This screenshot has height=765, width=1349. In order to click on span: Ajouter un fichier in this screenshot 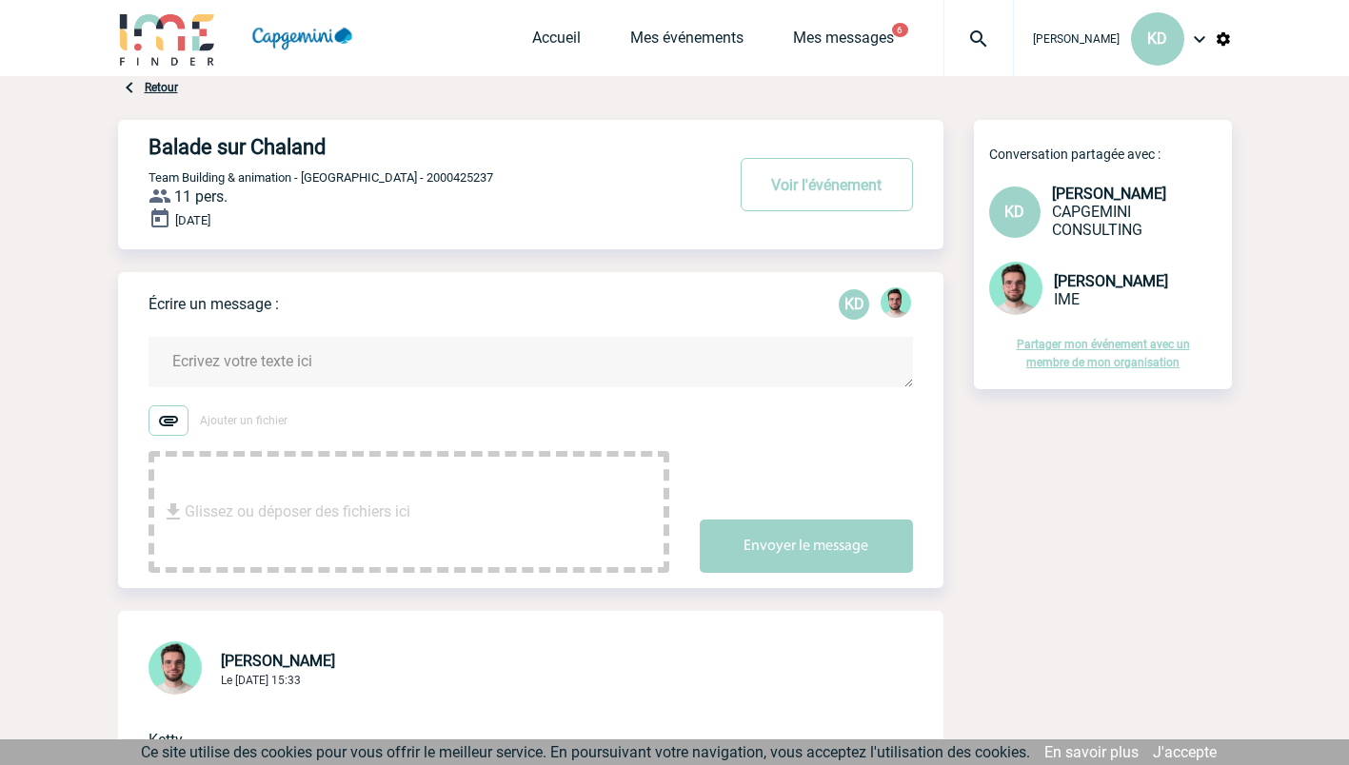, I will do `click(244, 421)`.